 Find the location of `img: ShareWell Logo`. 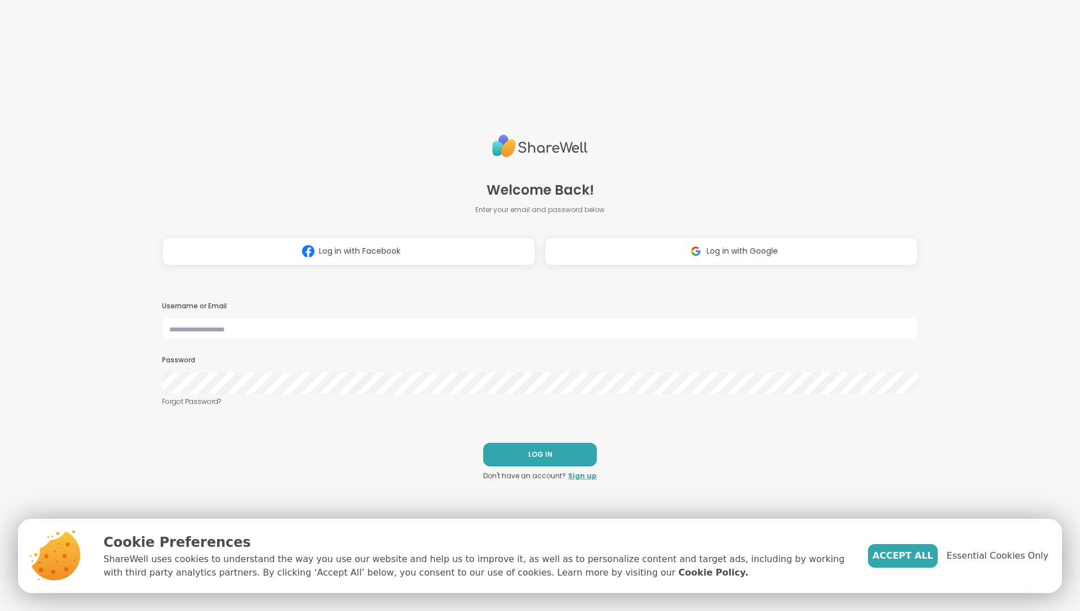

img: ShareWell Logo is located at coordinates (540, 146).